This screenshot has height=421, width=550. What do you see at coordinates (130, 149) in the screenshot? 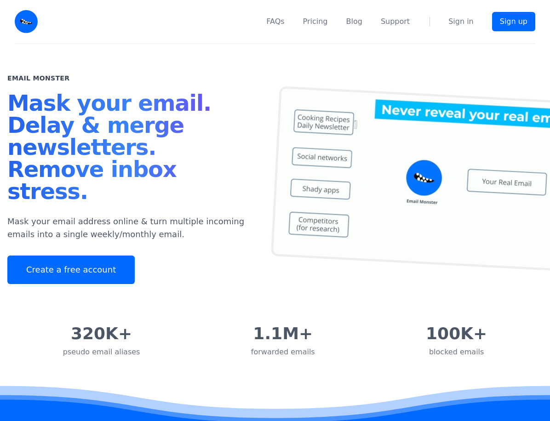
I see `h1: Mask your email. Delay & merge newsletters. Remove inbox stress.` at bounding box center [130, 149].